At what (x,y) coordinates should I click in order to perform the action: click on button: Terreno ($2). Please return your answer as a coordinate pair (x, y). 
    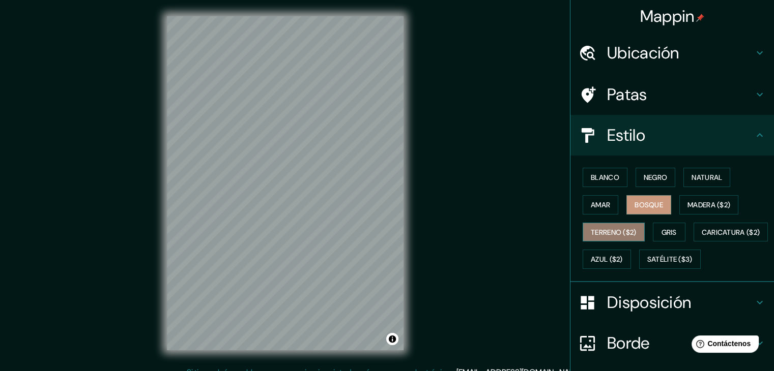
    Looking at the image, I should click on (613, 232).